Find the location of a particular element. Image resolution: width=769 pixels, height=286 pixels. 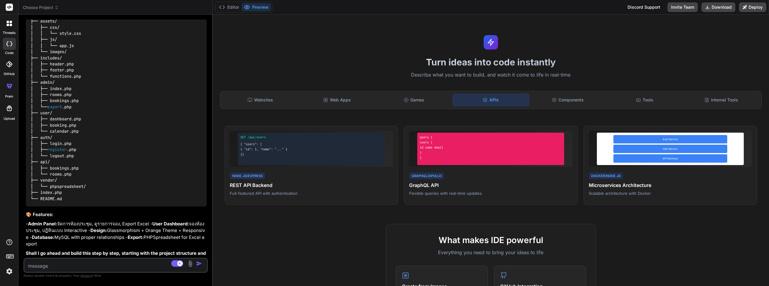

label: threads is located at coordinates (9, 33).